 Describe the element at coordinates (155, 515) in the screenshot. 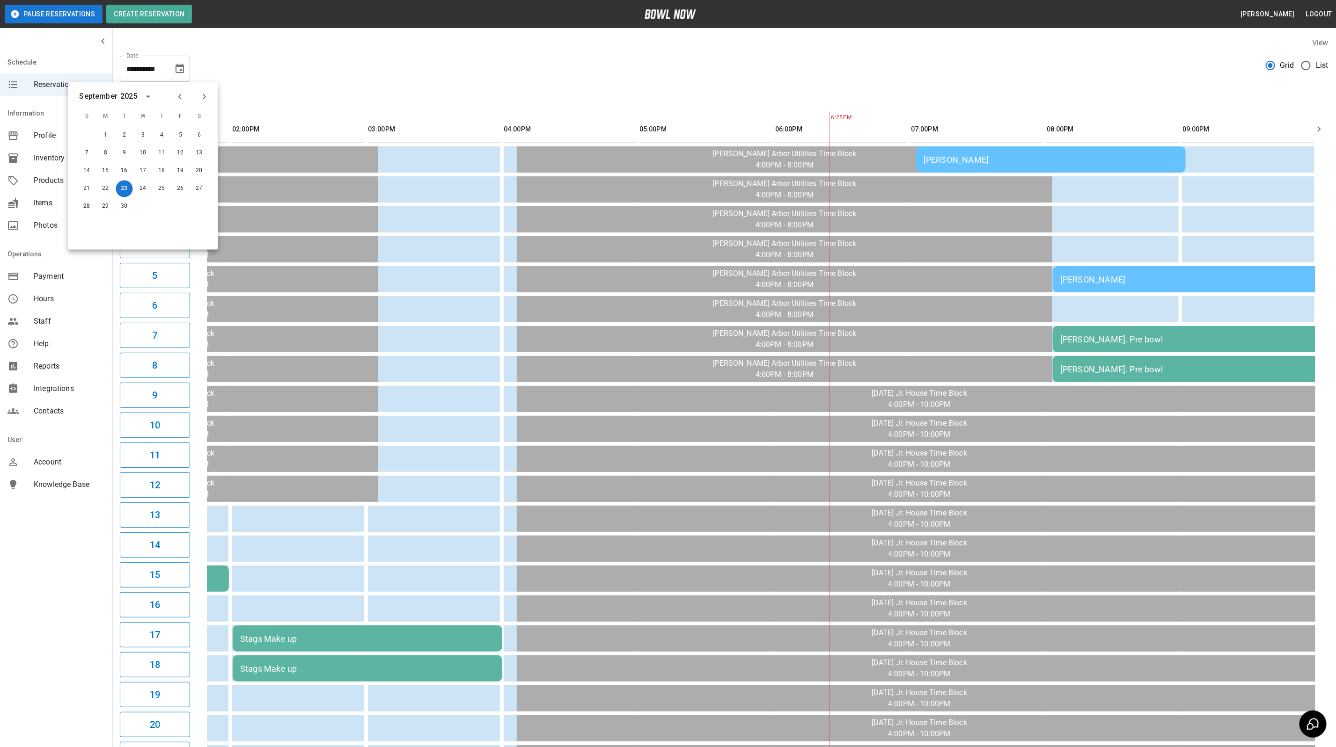

I see `button: 13` at that location.